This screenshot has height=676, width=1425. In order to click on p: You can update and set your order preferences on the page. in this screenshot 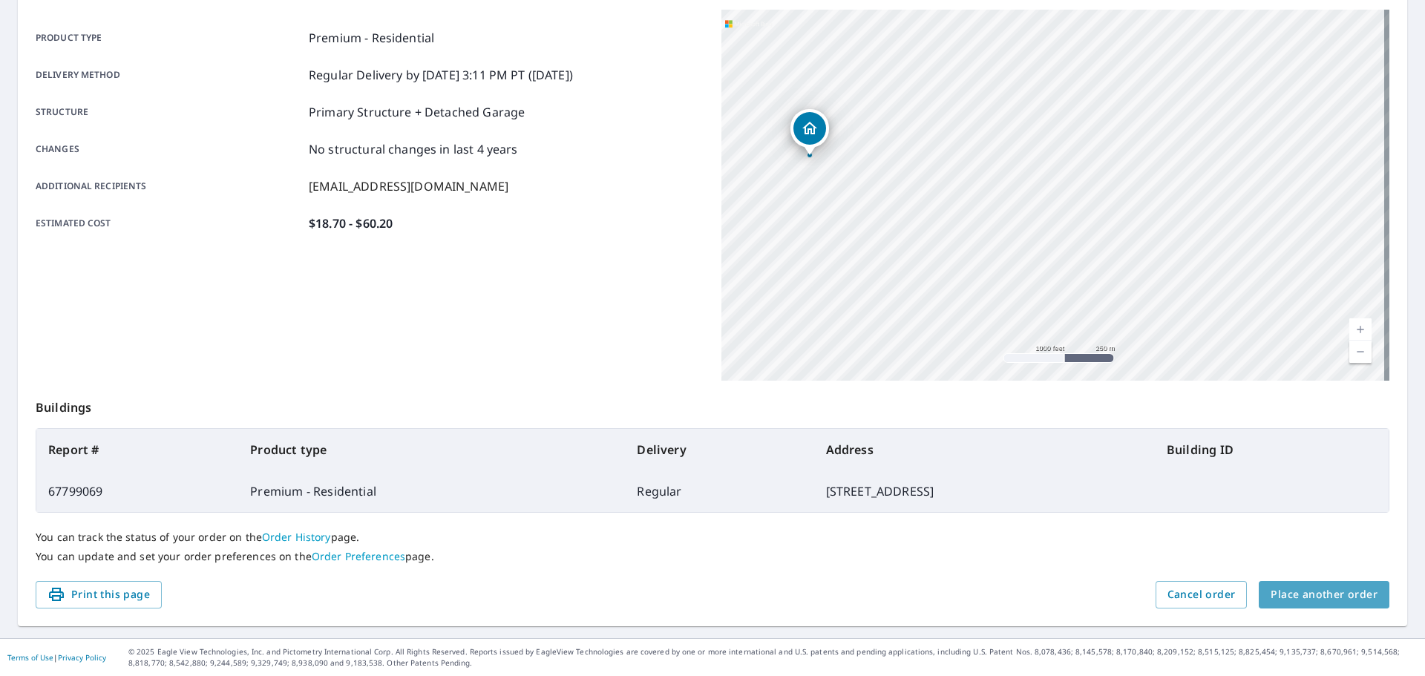, I will do `click(713, 557)`.